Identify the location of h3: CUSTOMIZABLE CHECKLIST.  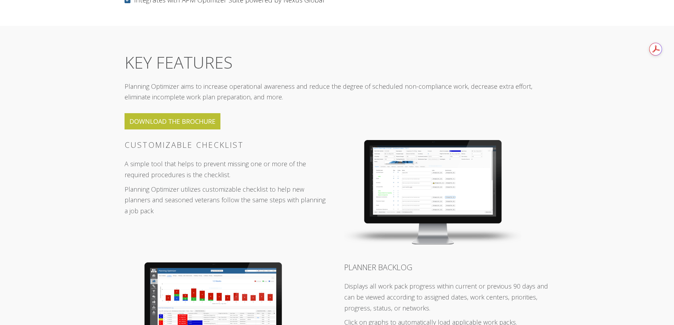
(227, 145).